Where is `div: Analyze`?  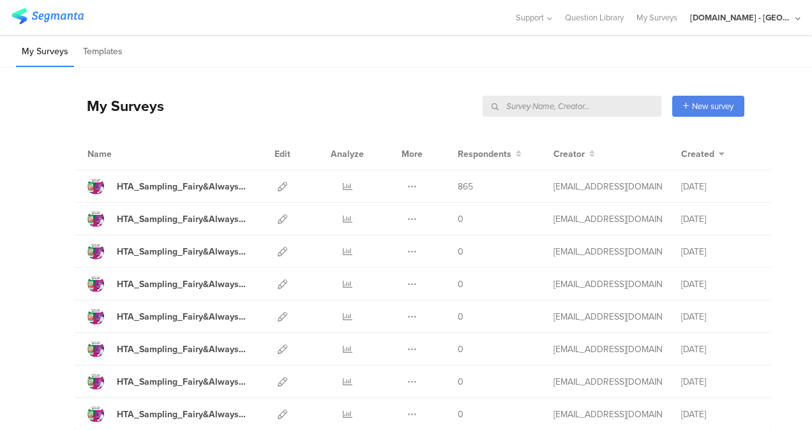
div: Analyze is located at coordinates (347, 154).